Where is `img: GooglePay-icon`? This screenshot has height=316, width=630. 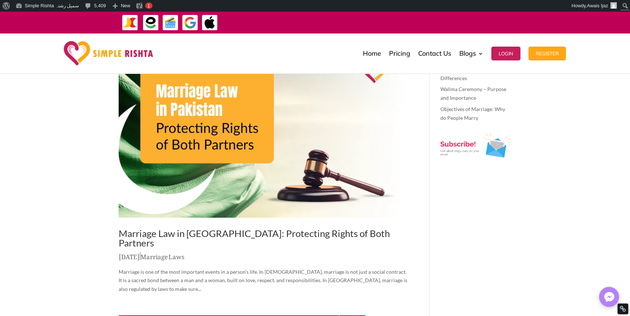
img: GooglePay-icon is located at coordinates (190, 23).